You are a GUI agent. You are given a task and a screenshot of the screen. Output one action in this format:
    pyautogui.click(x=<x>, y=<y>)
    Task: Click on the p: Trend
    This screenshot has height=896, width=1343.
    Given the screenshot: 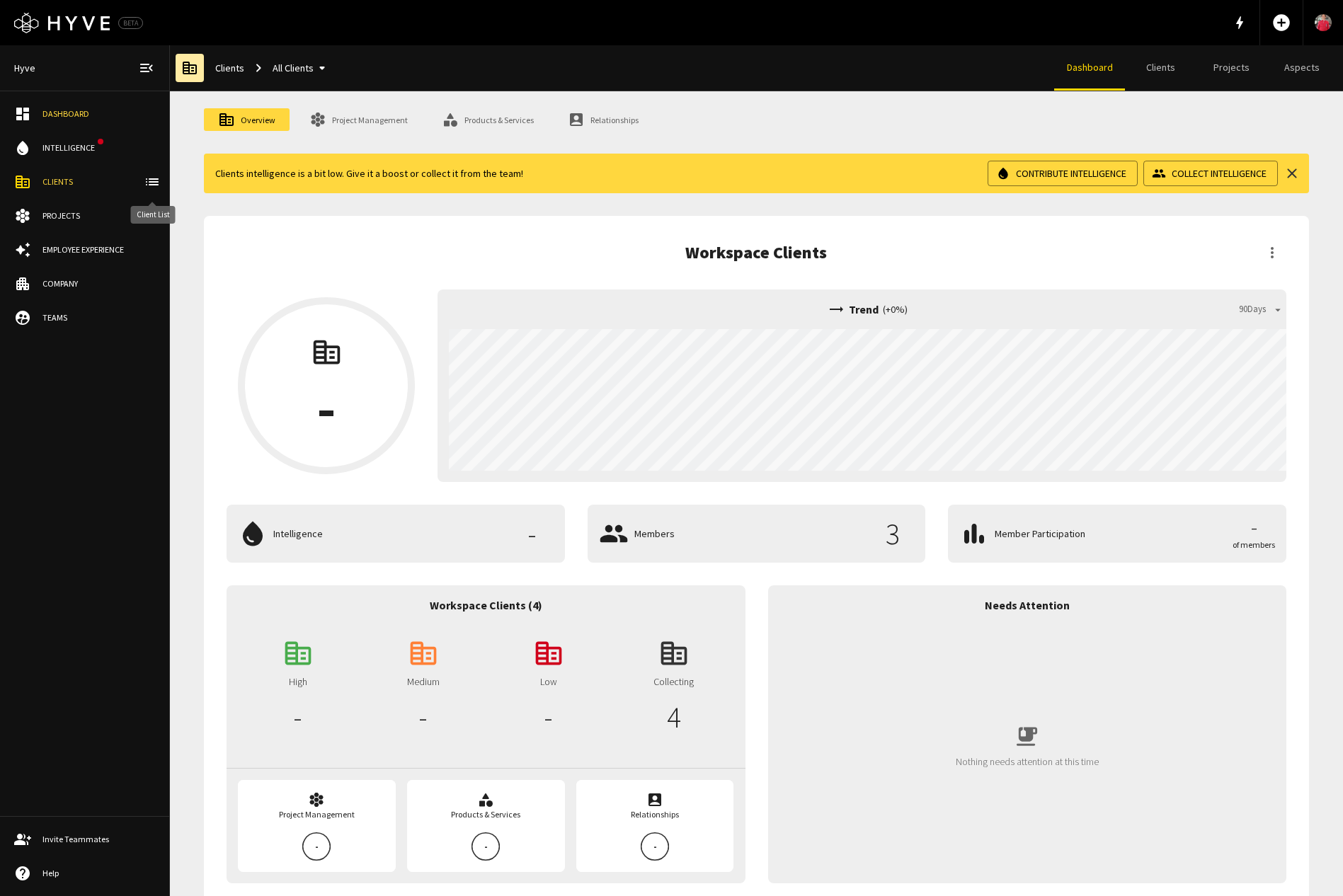 What is the action you would take?
    pyautogui.click(x=864, y=309)
    